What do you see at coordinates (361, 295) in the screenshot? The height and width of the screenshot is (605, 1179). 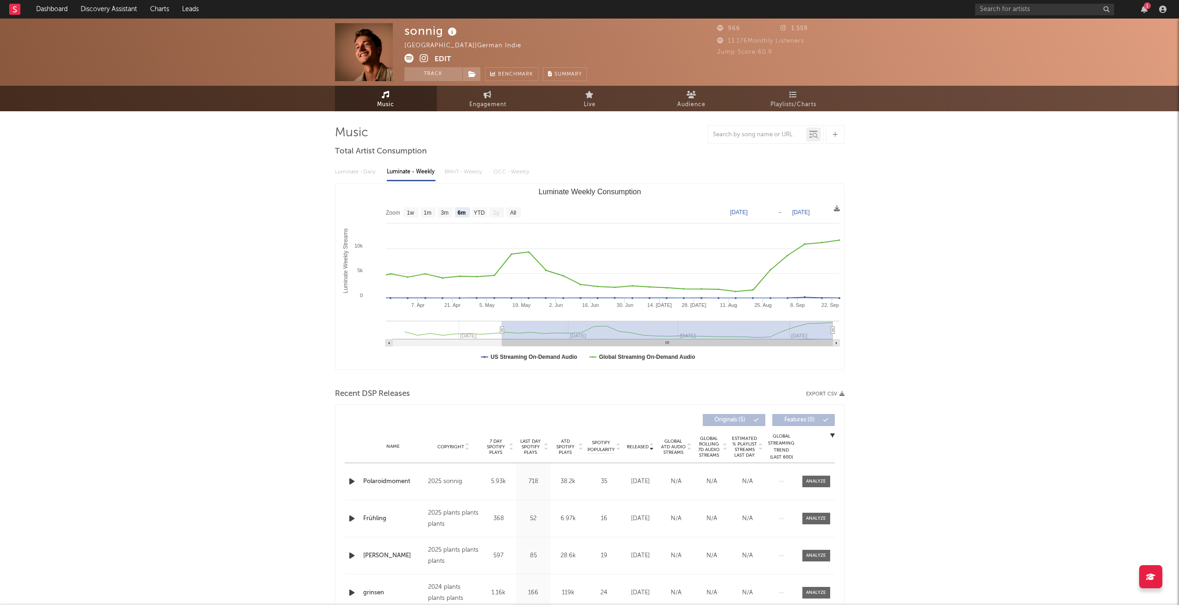 I see `text: 0` at bounding box center [361, 295].